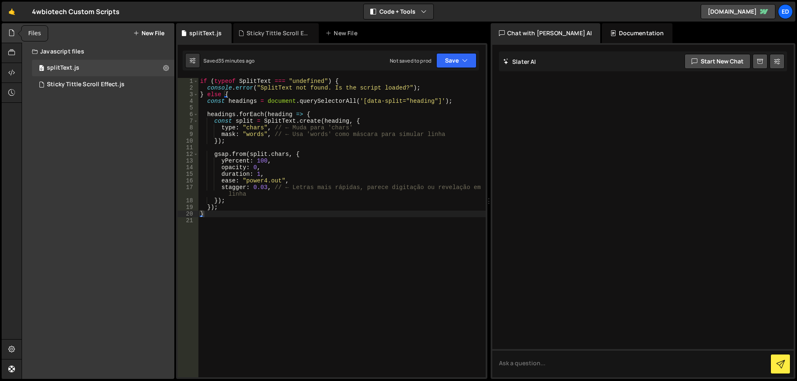  I want to click on div: 17, so click(188, 191).